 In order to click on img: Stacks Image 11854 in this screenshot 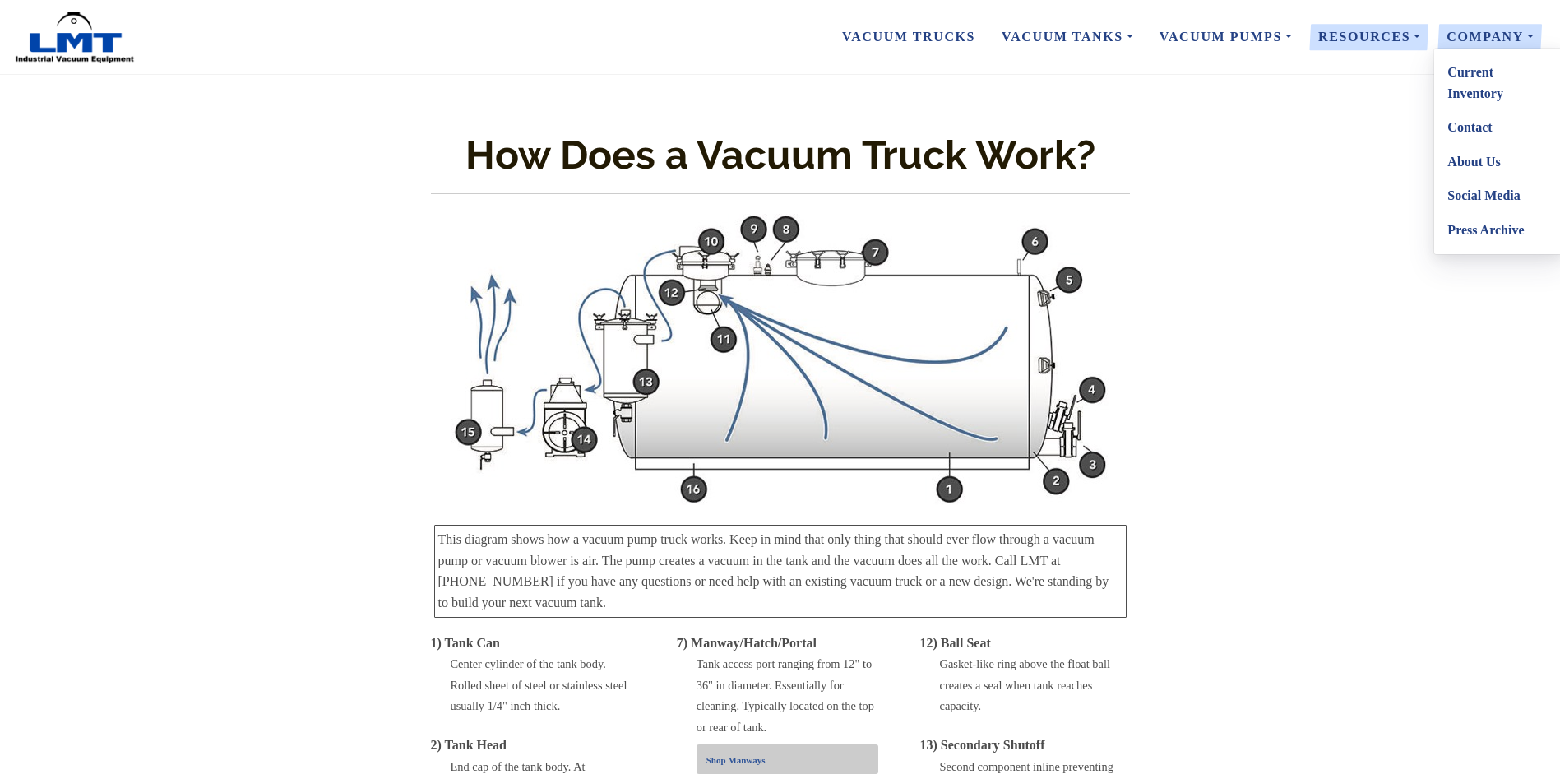, I will do `click(780, 359)`.